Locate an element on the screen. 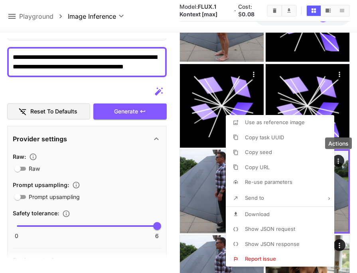  span: Show JSON response is located at coordinates (272, 244).